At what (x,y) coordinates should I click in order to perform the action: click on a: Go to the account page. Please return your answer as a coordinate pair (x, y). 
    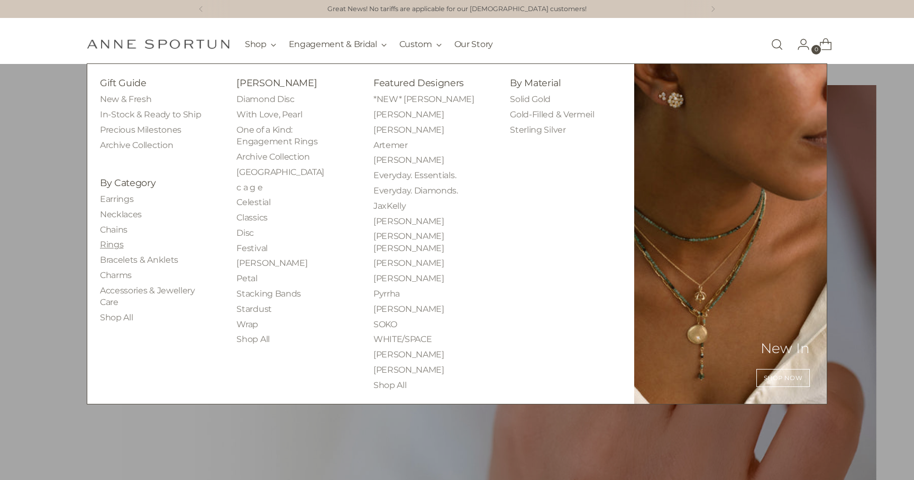
    Looking at the image, I should click on (799, 44).